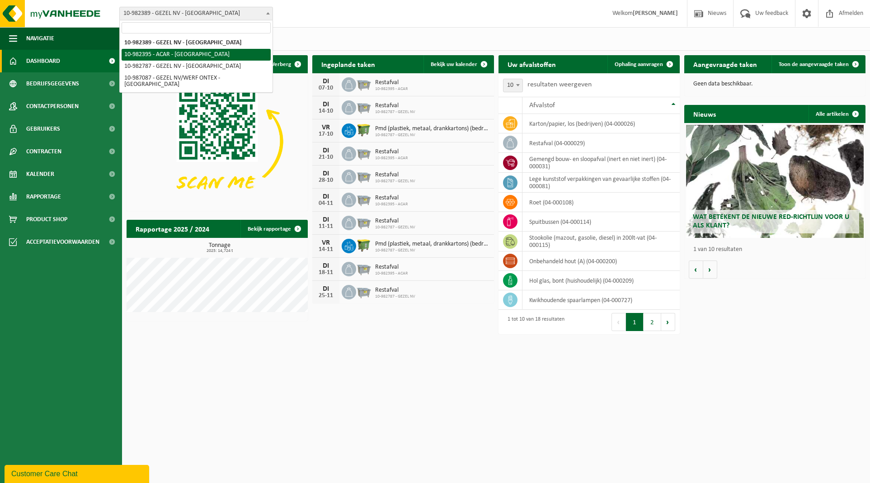  What do you see at coordinates (818, 64) in the screenshot?
I see `a: Toon de aangevraagde taken` at bounding box center [818, 64].